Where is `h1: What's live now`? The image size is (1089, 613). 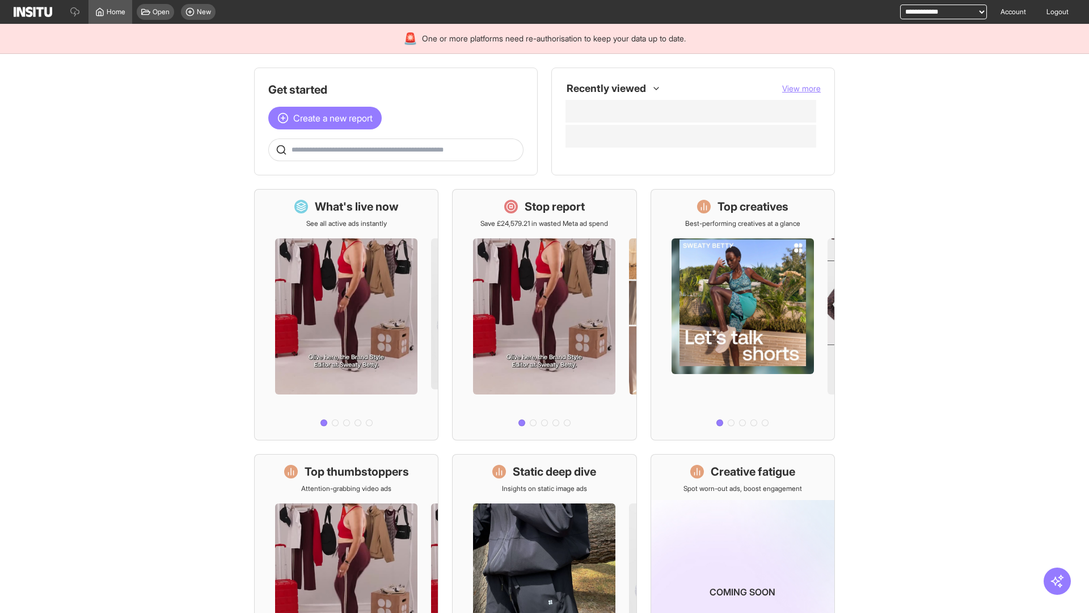
h1: What's live now is located at coordinates (357, 207).